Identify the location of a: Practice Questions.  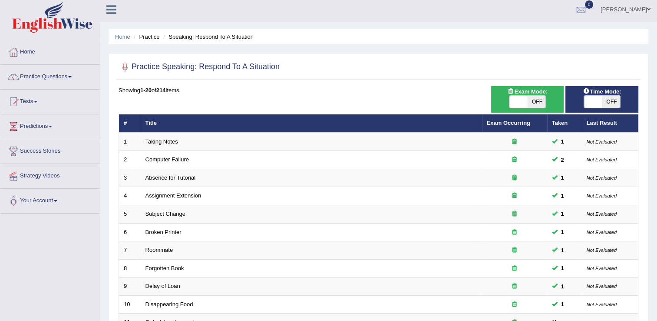
(50, 76).